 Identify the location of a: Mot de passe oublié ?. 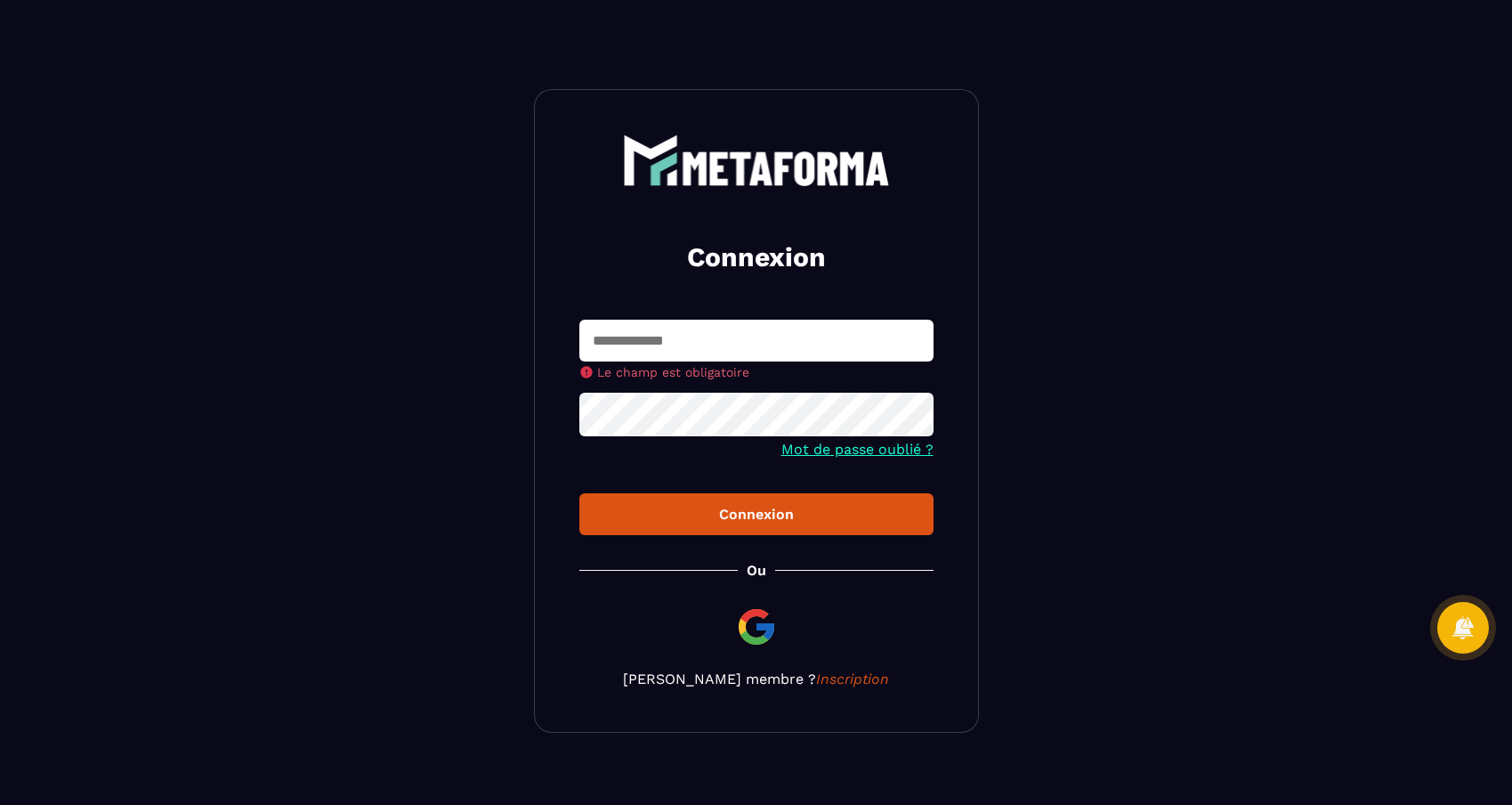
(857, 449).